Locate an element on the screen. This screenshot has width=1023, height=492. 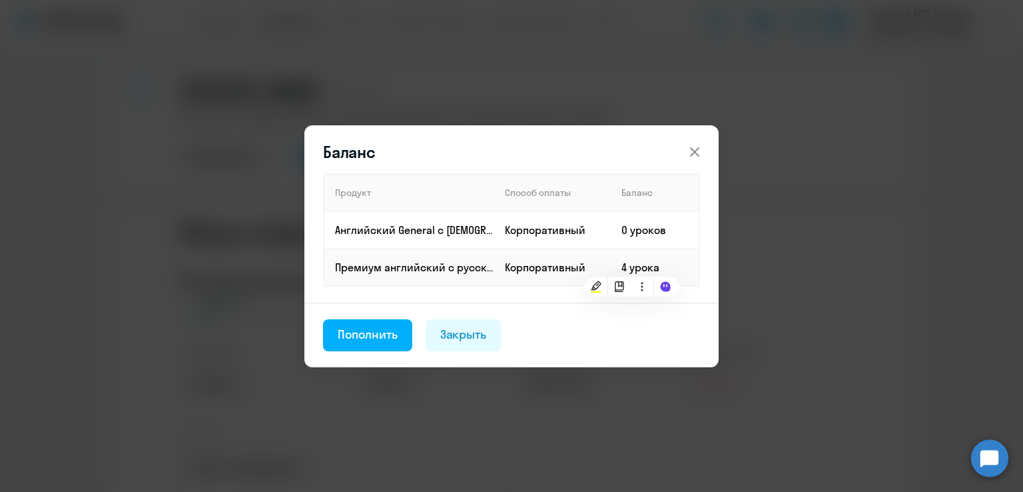
td: 0 уроков is located at coordinates (655, 230).